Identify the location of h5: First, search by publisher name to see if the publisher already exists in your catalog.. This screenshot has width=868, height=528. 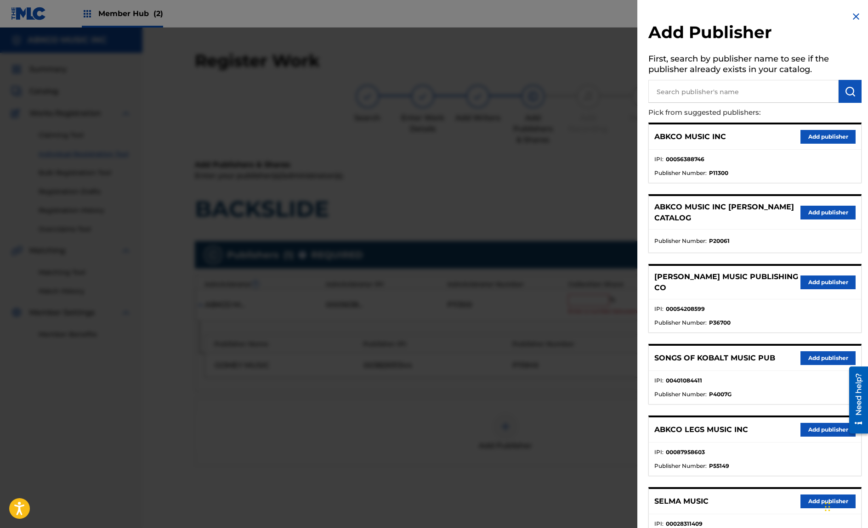
(755, 65).